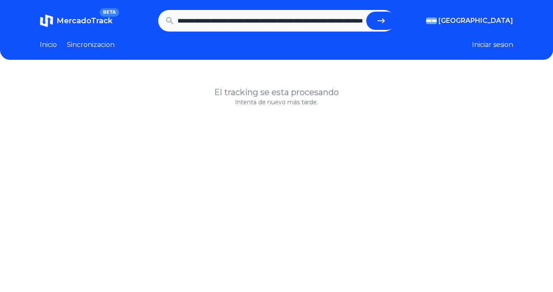 Image resolution: width=553 pixels, height=292 pixels. What do you see at coordinates (84, 21) in the screenshot?
I see `span: MercadoTrack` at bounding box center [84, 21].